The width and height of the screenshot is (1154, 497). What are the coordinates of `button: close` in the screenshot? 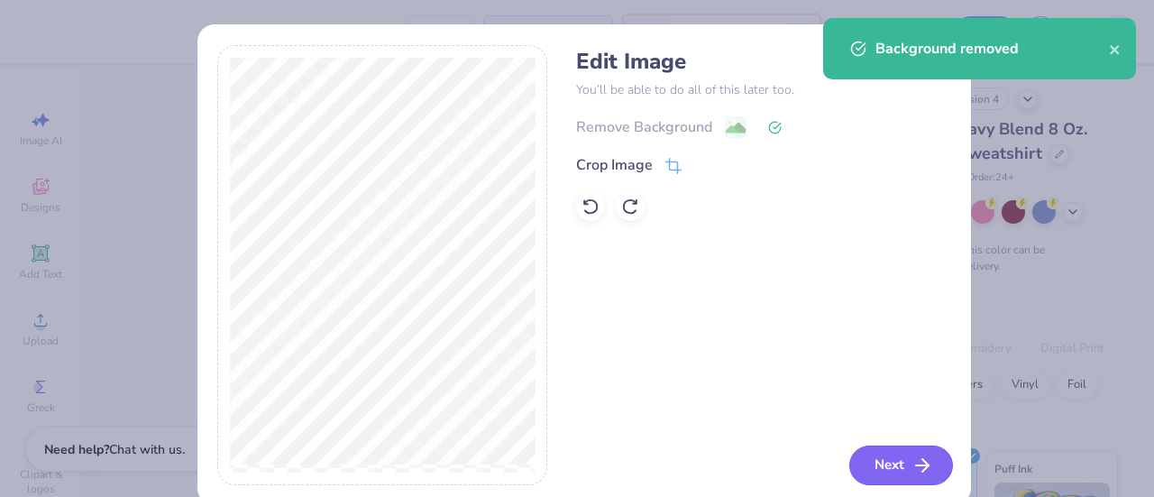 It's located at (1116, 49).